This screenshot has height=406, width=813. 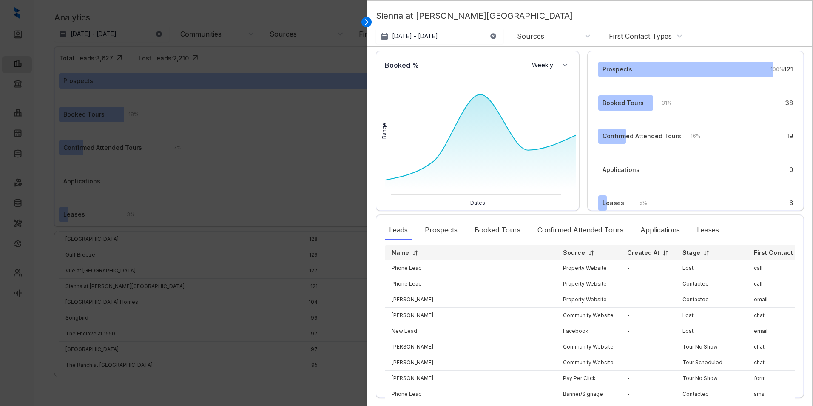 What do you see at coordinates (400, 253) in the screenshot?
I see `p: Name` at bounding box center [400, 253].